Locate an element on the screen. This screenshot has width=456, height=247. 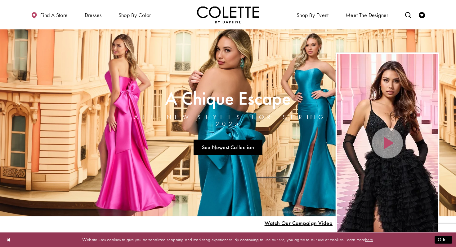
ul: Slider Links is located at coordinates (228, 148).